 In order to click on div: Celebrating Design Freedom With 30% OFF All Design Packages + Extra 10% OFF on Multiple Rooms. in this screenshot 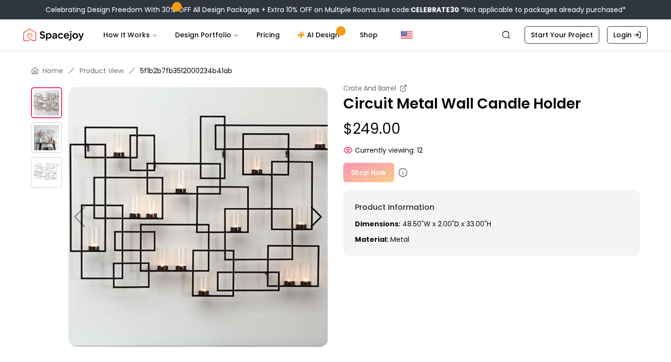, I will do `click(336, 10)`.